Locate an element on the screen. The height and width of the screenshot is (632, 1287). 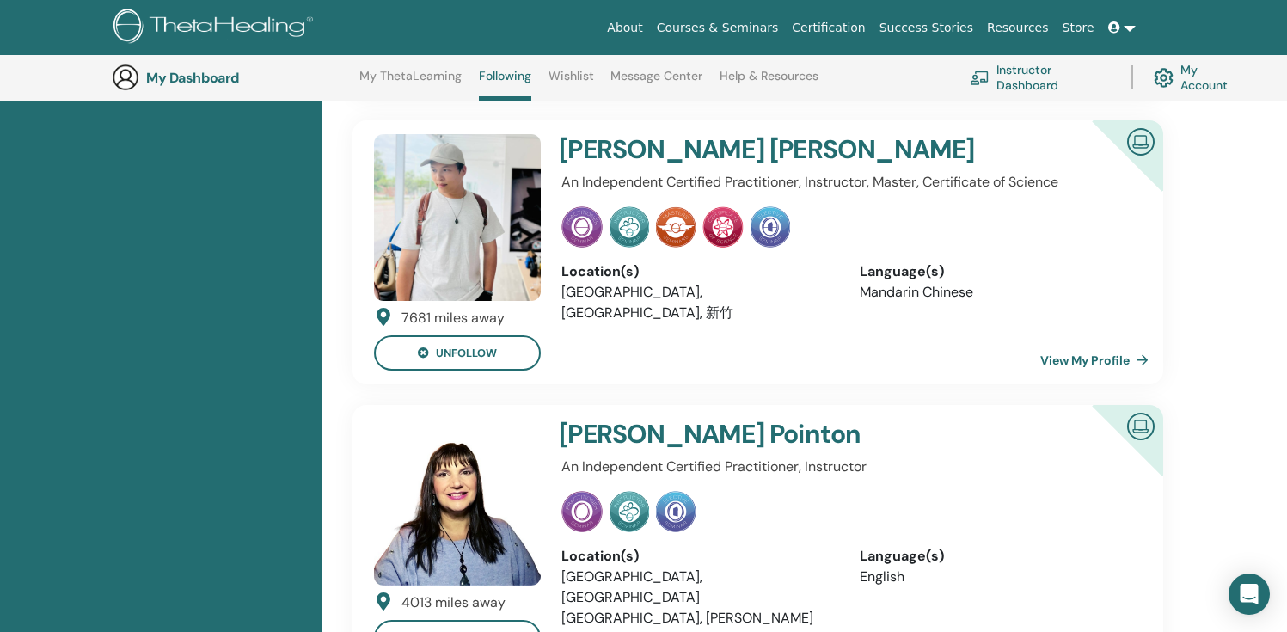
a: Instructor Dashboard is located at coordinates (1041, 77).